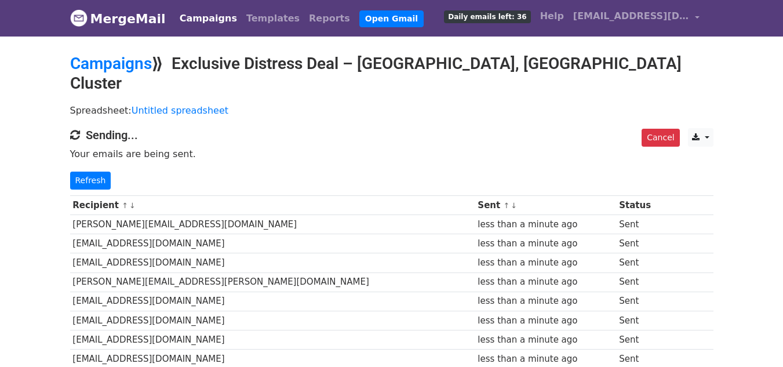 The image size is (783, 367). I want to click on a: Cancel, so click(660, 137).